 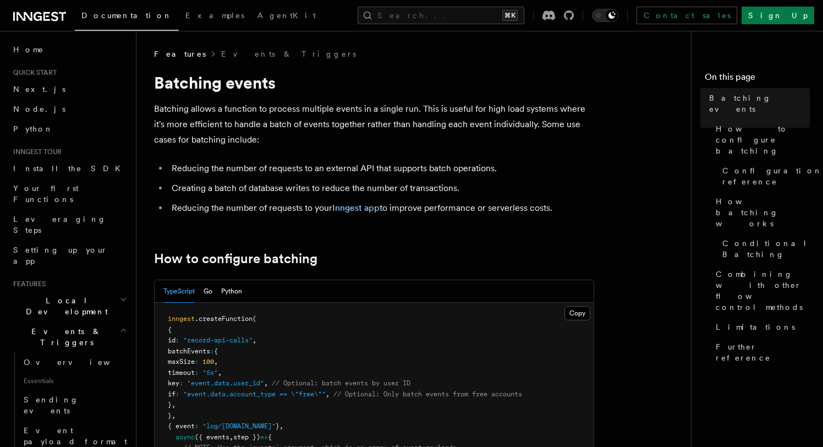 I want to click on a: Sign Up, so click(x=778, y=15).